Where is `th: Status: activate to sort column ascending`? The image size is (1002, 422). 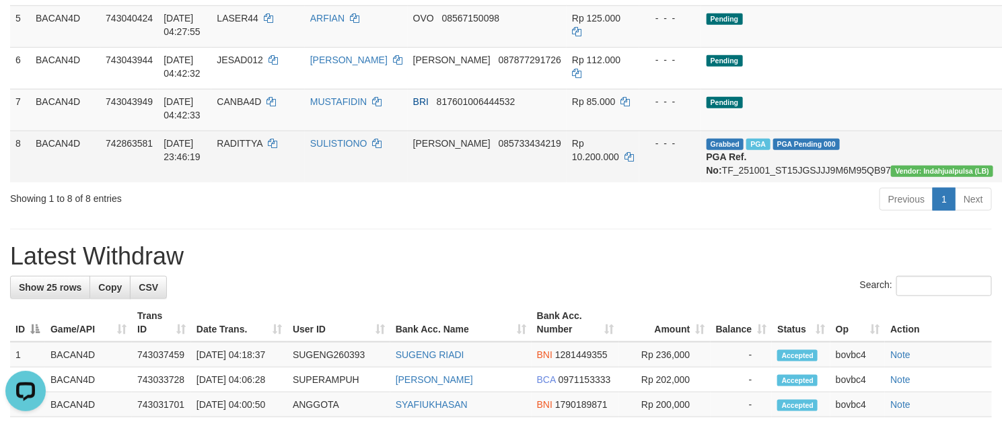 th: Status: activate to sort column ascending is located at coordinates (801, 322).